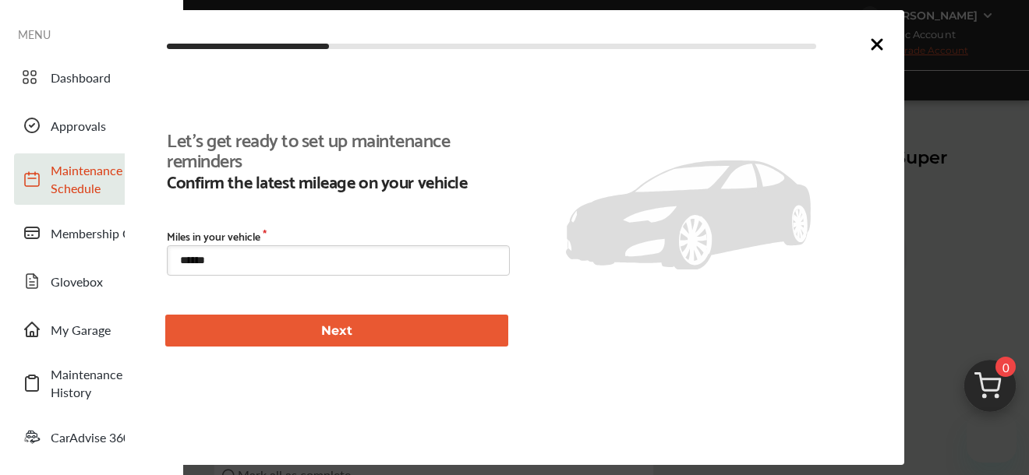 This screenshot has width=1029, height=475. What do you see at coordinates (1006, 367) in the screenshot?
I see `span: 0` at bounding box center [1006, 367].